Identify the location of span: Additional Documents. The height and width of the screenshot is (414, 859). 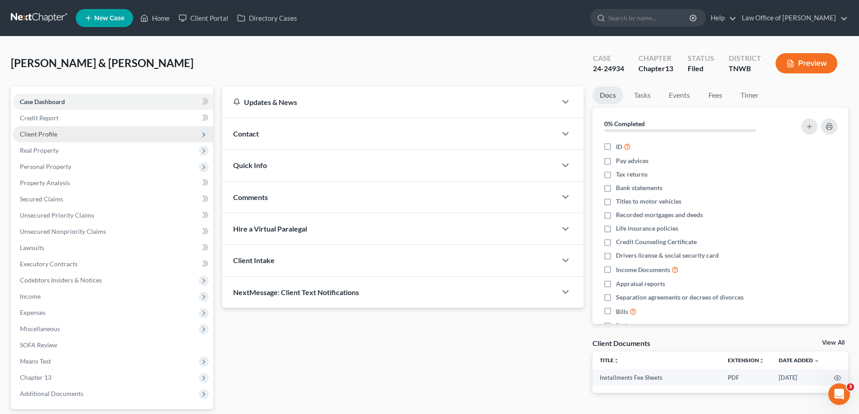
(51, 394).